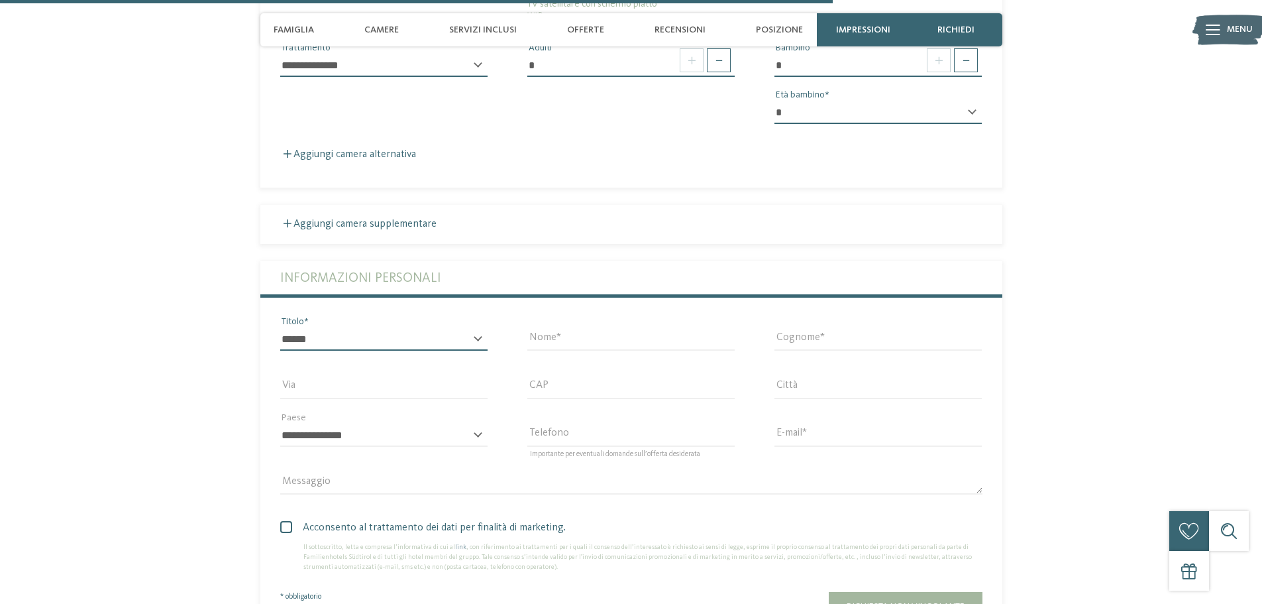 The width and height of the screenshot is (1262, 604). I want to click on span: Posizione, so click(779, 30).